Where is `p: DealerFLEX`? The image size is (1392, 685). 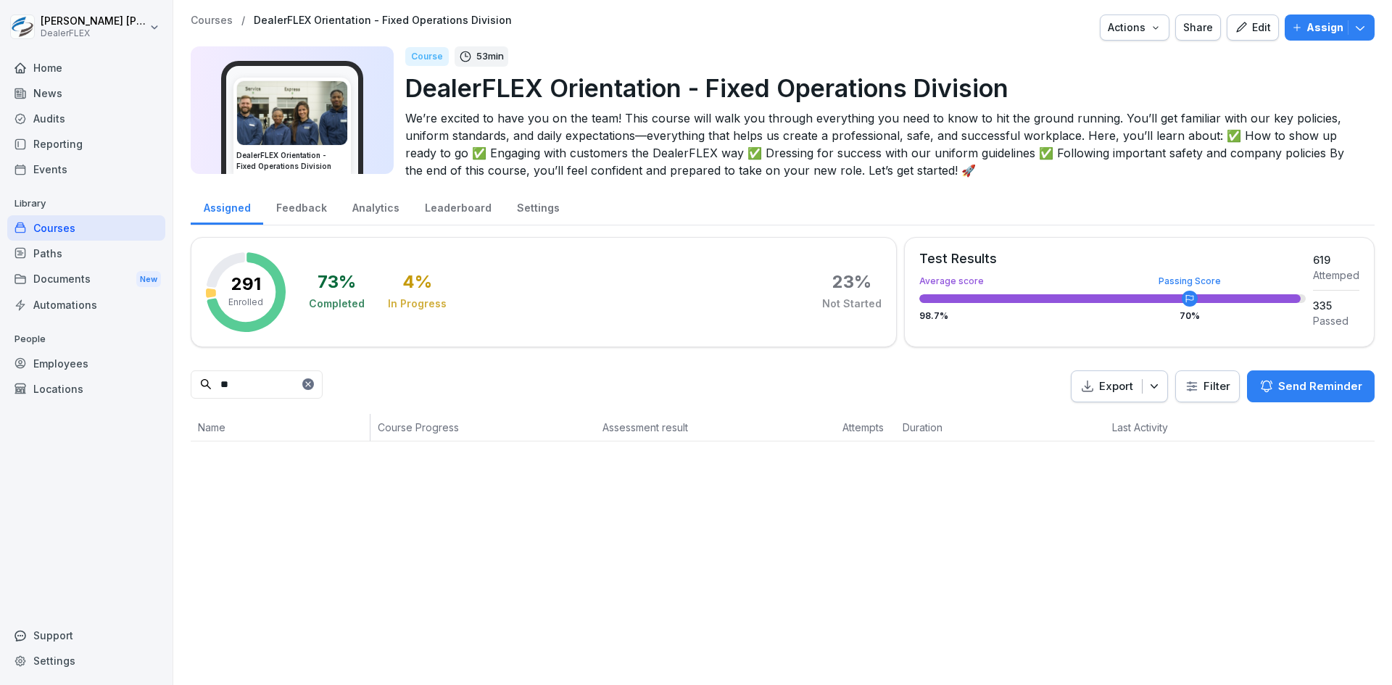
p: DealerFLEX is located at coordinates (94, 33).